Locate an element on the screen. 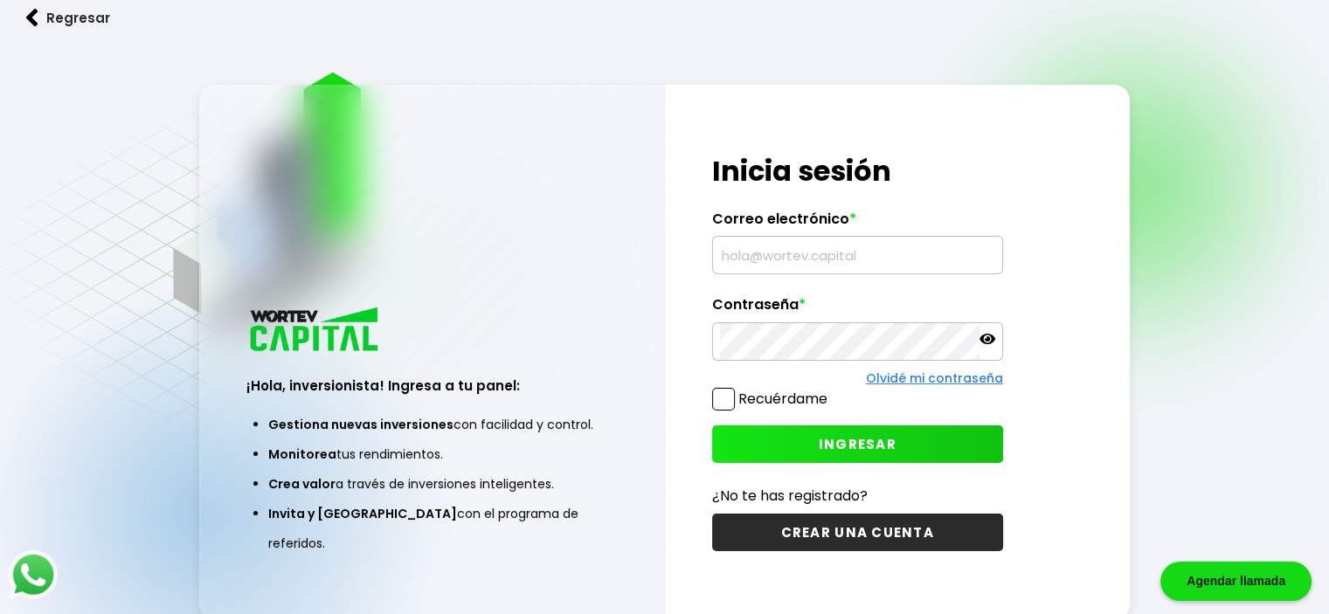 Image resolution: width=1329 pixels, height=614 pixels. label: Recuérdame is located at coordinates (783, 399).